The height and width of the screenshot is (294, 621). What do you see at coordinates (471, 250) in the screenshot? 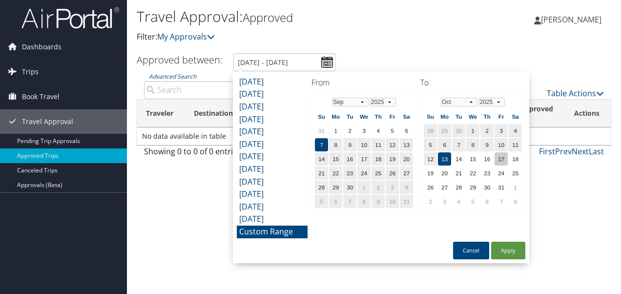
I see `button: Cancel` at bounding box center [471, 250].